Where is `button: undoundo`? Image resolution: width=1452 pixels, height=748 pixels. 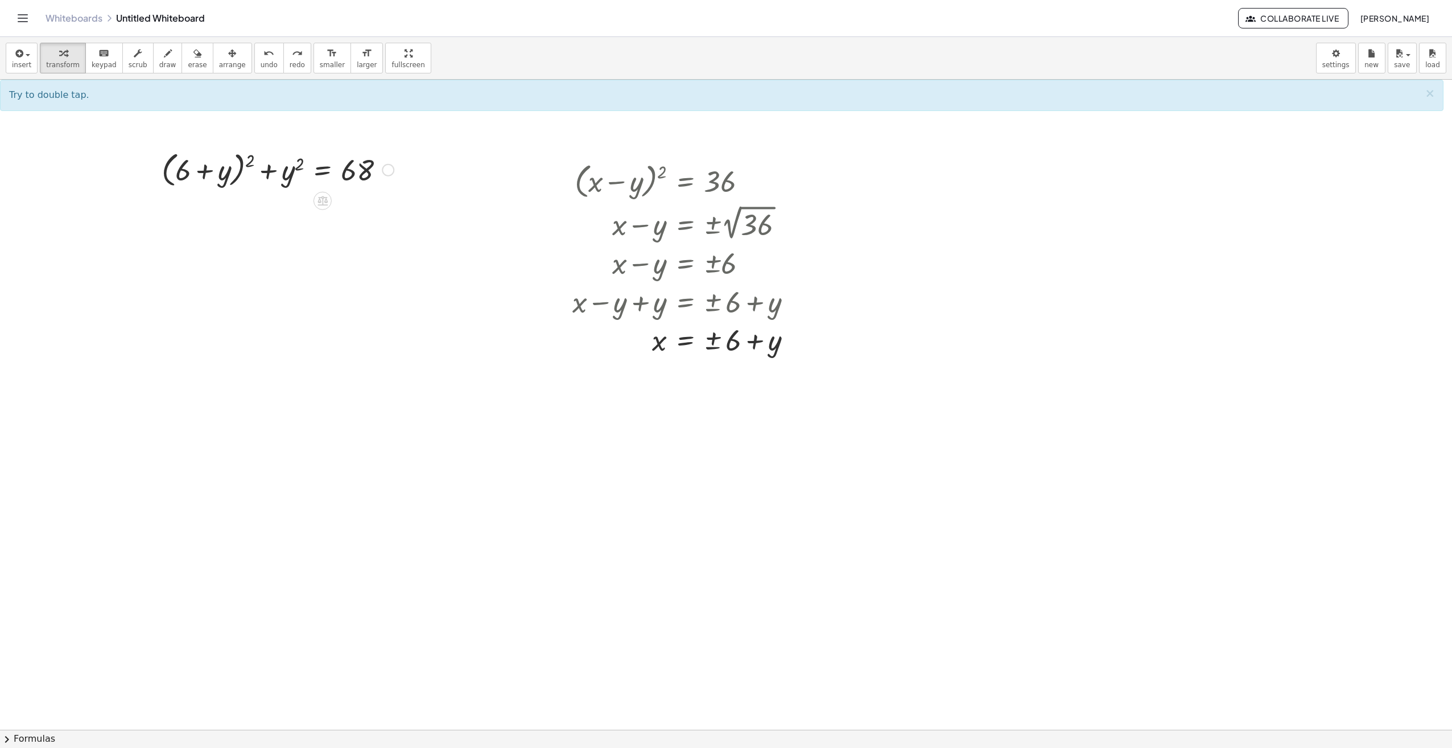
button: undoundo is located at coordinates (269, 58).